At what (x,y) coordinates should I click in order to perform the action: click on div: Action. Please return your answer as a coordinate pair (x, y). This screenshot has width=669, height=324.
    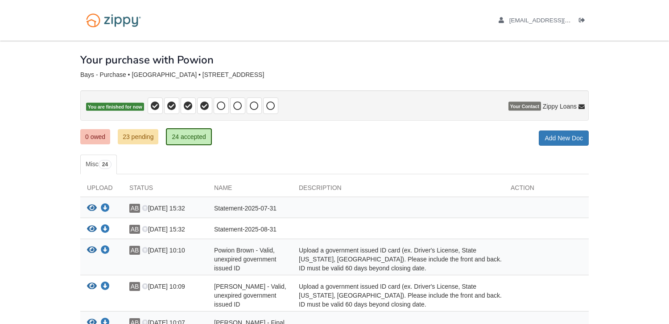
    Looking at the image, I should click on (547, 190).